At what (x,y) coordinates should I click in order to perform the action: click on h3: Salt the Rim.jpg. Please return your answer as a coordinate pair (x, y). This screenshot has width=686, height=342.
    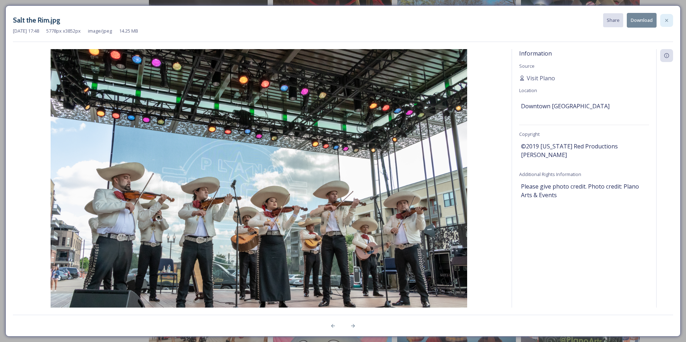
    Looking at the image, I should click on (37, 20).